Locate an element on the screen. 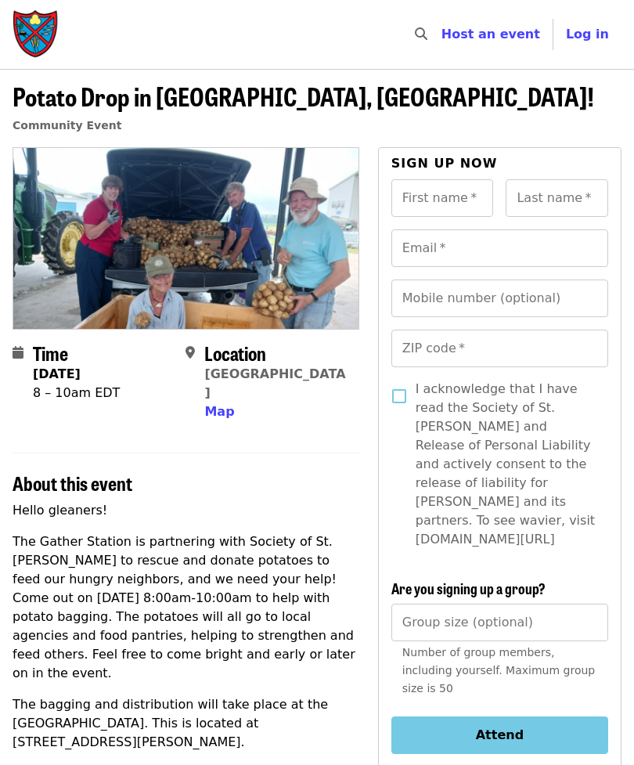 The image size is (634, 765). p: Hello gleaners! is located at coordinates (186, 511).